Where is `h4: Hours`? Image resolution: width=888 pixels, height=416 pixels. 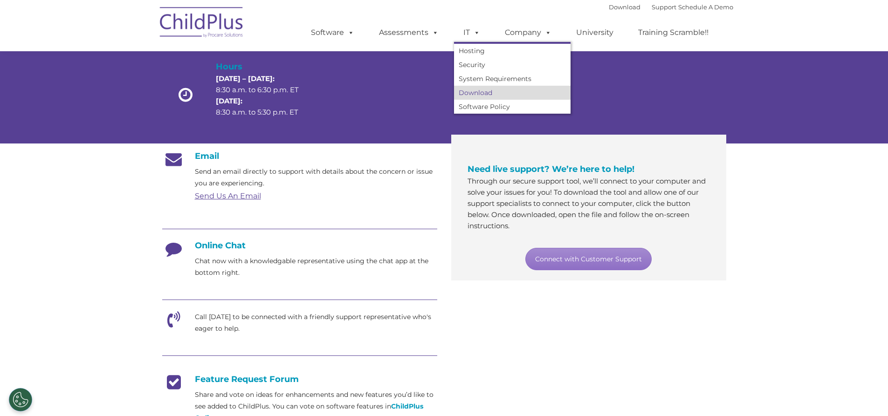 h4: Hours is located at coordinates (265, 67).